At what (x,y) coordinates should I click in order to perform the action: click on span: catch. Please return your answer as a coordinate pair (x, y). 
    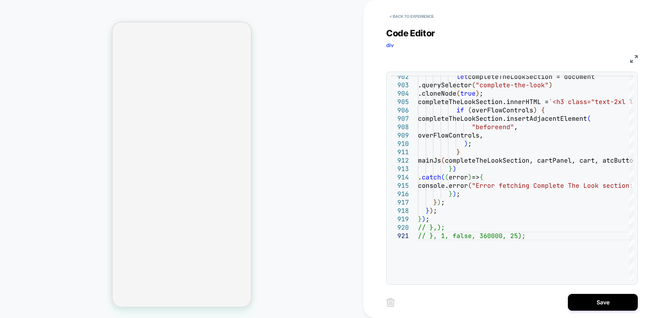
    Looking at the image, I should click on (431, 177).